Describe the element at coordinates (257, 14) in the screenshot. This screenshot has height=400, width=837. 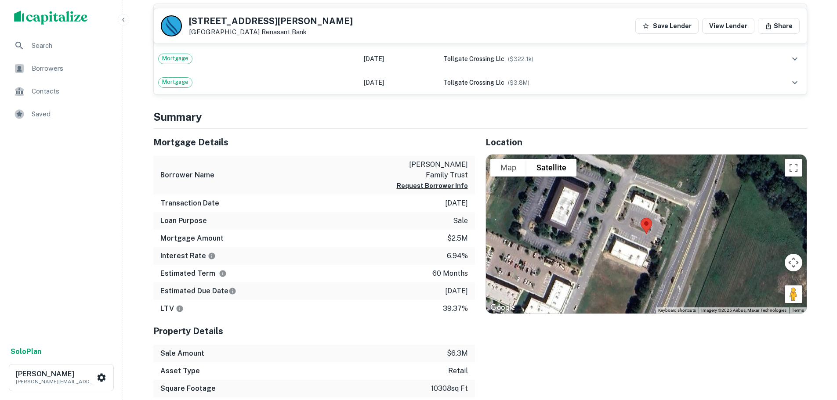
I see `th: Type` at that location.